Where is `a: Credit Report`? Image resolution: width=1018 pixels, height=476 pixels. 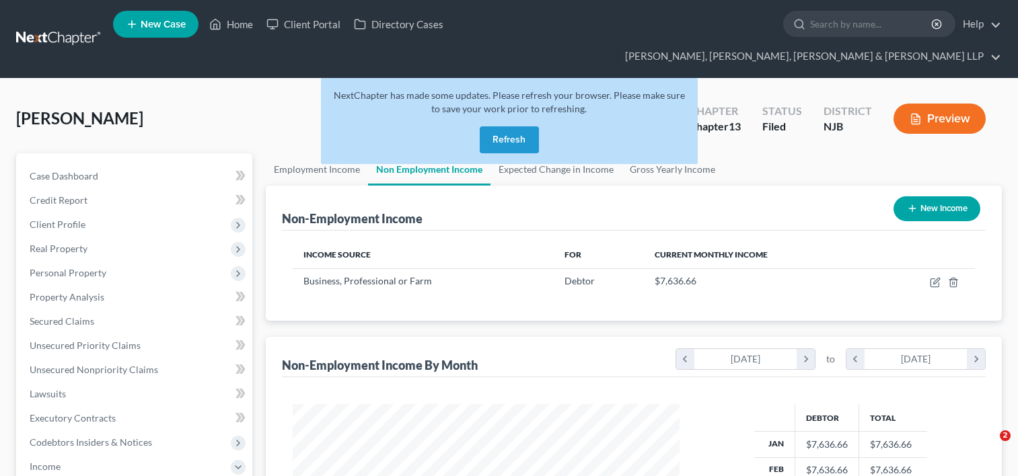 a: Credit Report is located at coordinates (135, 200).